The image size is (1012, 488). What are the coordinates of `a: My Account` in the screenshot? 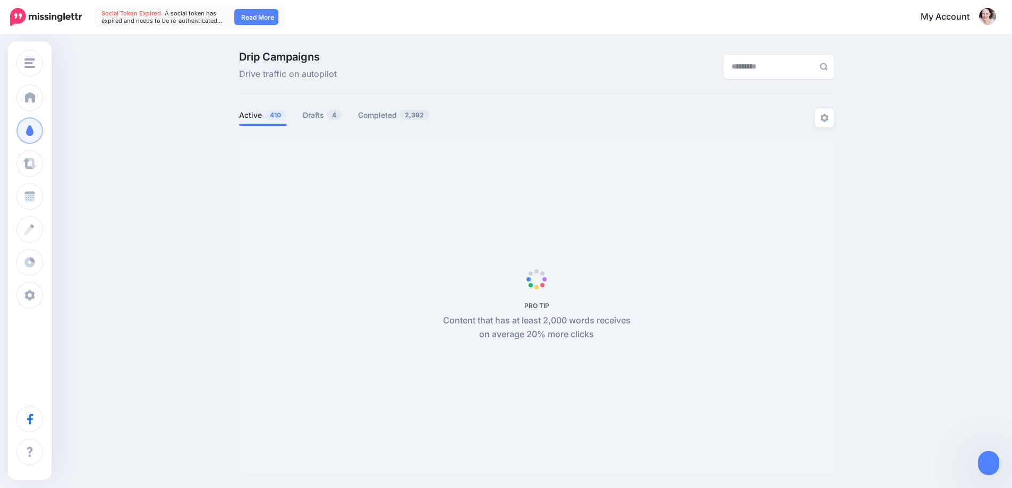 It's located at (953, 17).